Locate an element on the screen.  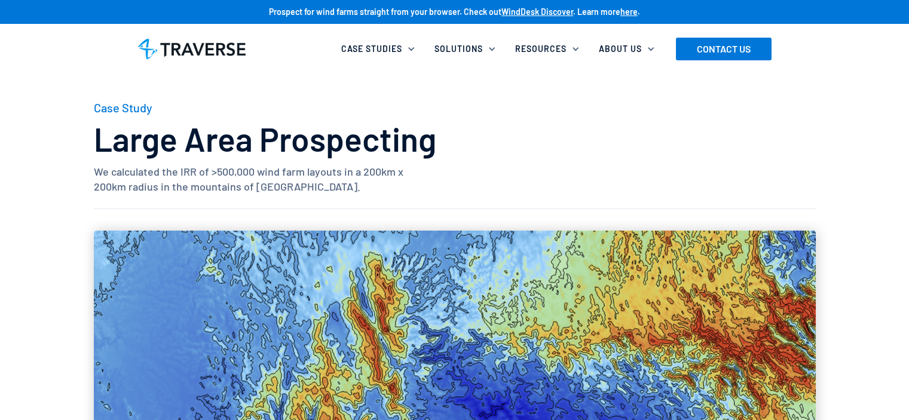
strong: WindDesk Discover is located at coordinates (537, 11).